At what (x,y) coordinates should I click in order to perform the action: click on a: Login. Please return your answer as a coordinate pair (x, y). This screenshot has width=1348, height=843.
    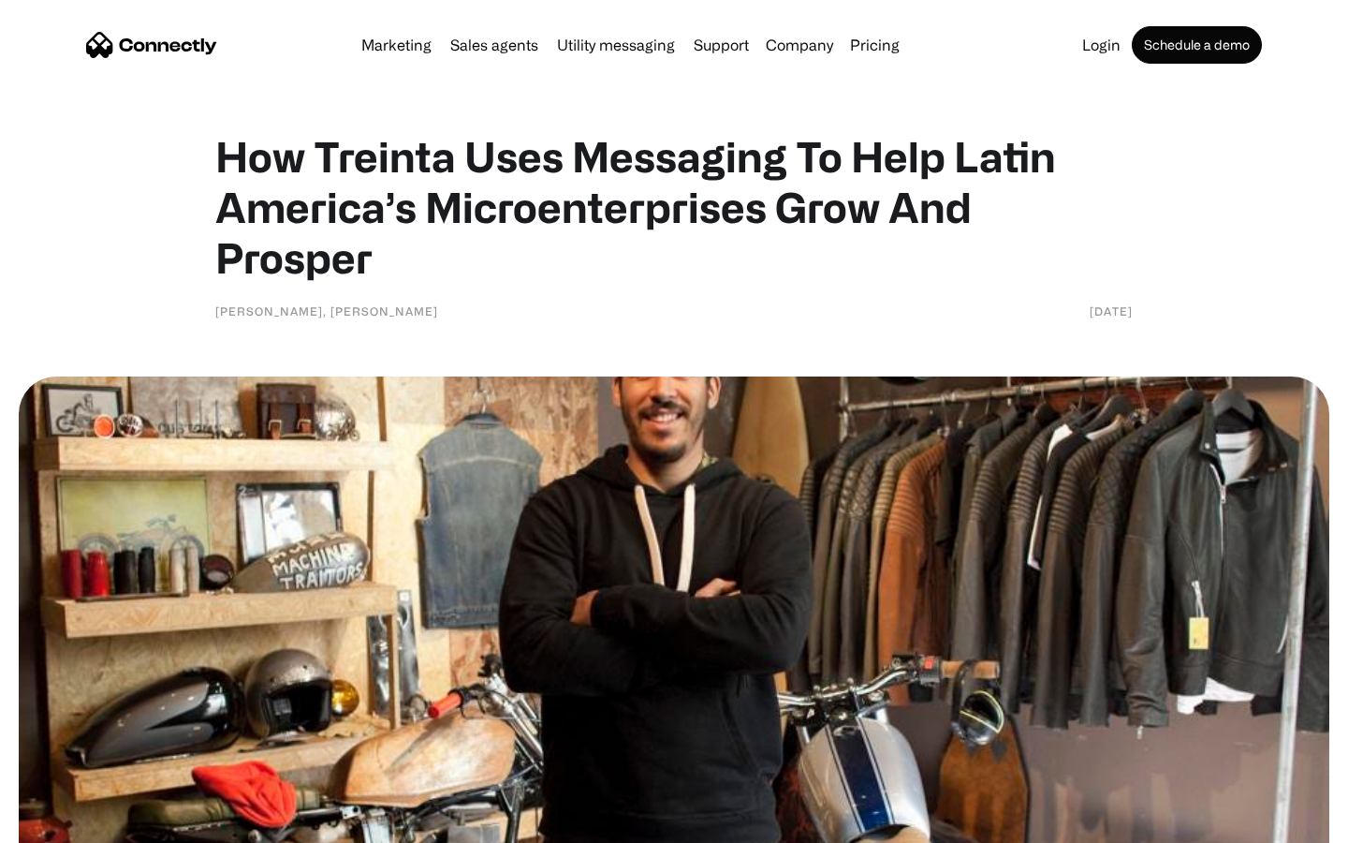
    Looking at the image, I should click on (1101, 45).